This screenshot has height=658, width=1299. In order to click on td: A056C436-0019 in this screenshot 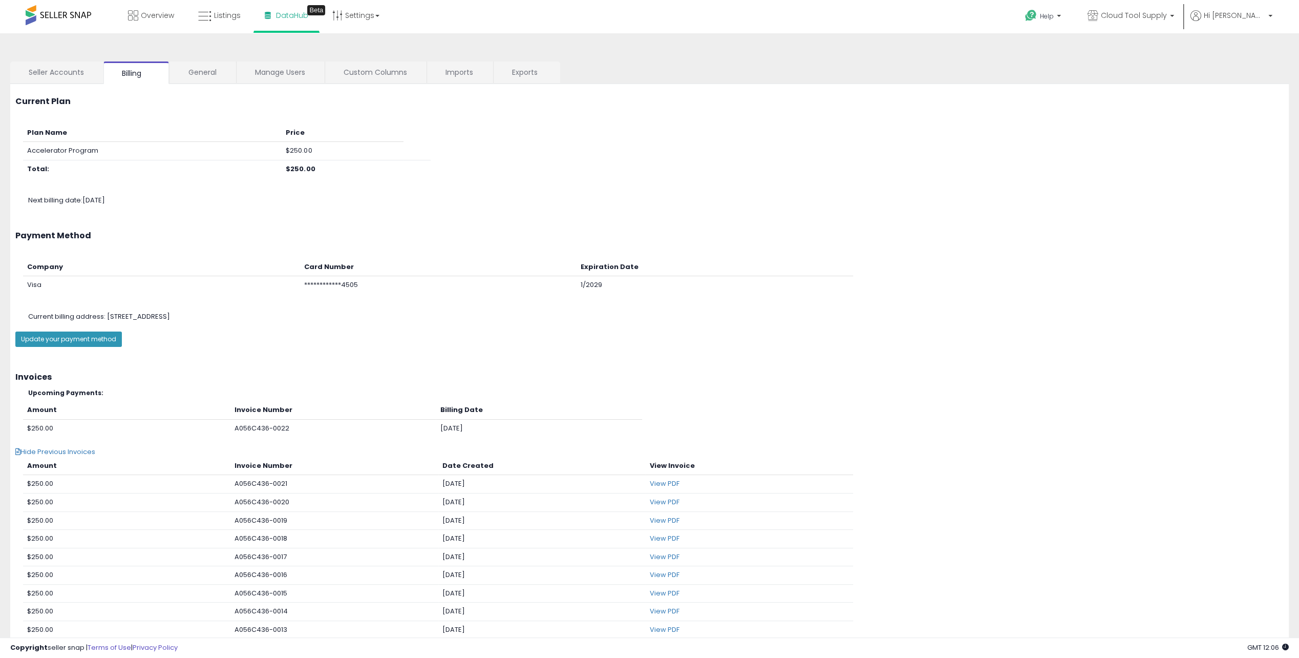, I will do `click(334, 520)`.